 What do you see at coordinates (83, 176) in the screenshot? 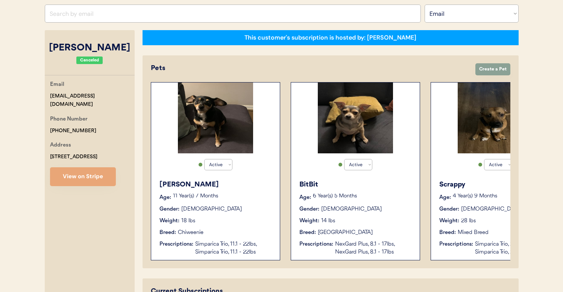
I see `button: View on Stripe` at bounding box center [83, 176].